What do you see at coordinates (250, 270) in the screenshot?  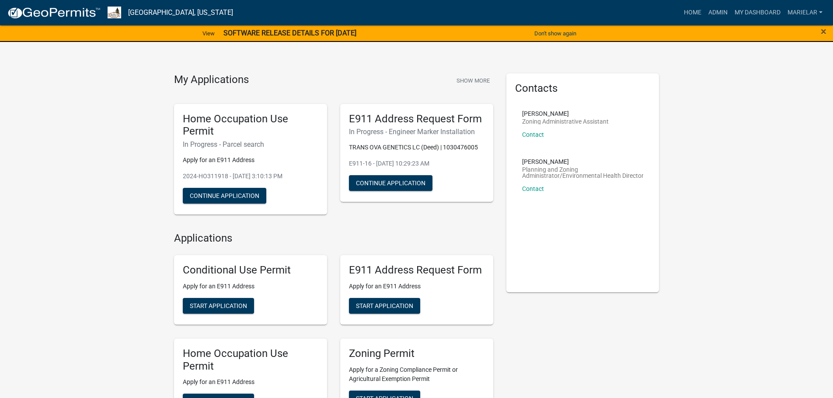 I see `h5: Conditional Use Permit` at bounding box center [250, 270].